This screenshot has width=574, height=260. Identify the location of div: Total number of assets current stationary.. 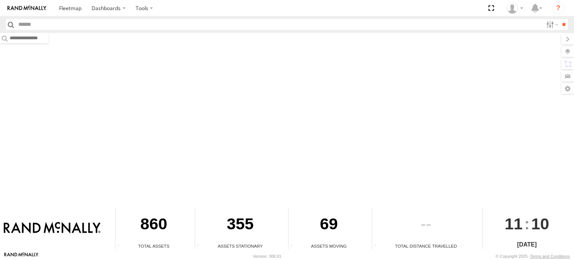
(201, 246).